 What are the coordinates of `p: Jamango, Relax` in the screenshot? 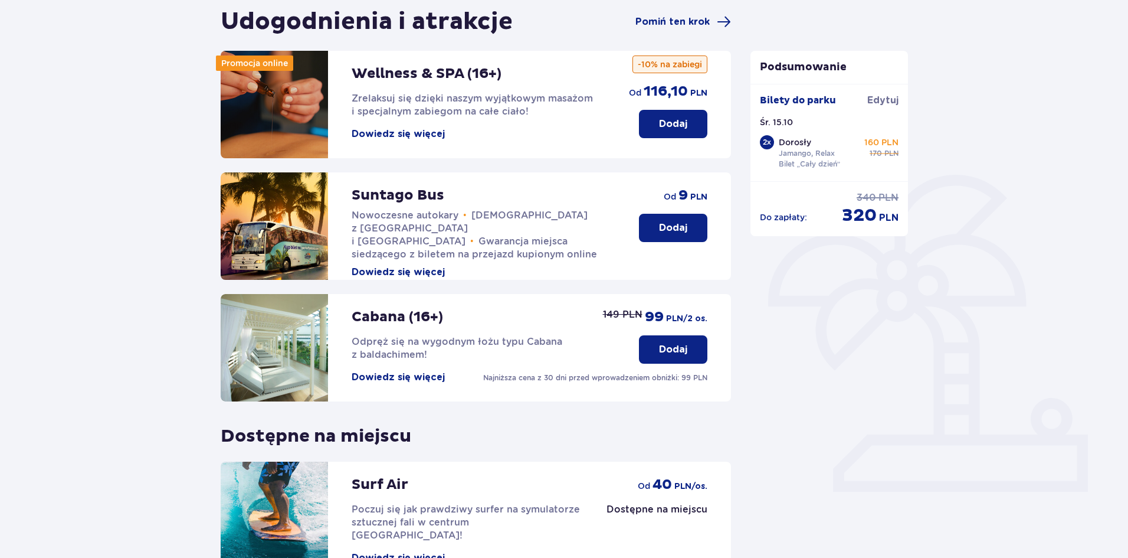 It's located at (807, 153).